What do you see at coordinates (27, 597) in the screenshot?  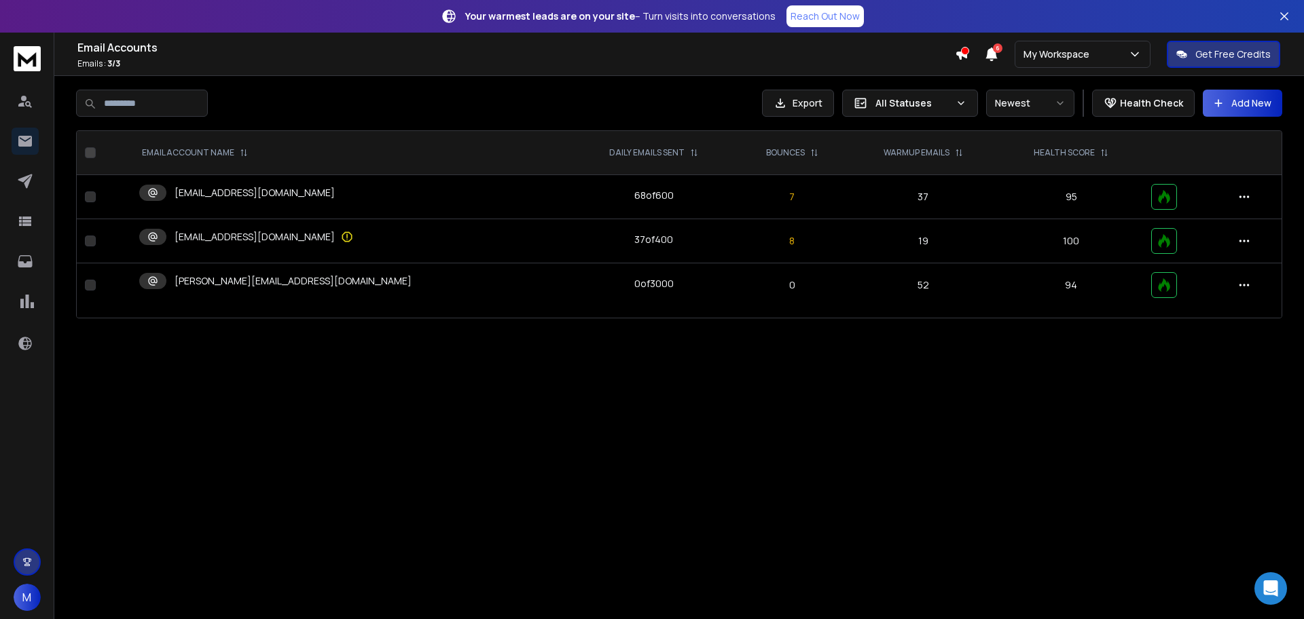 I see `span: M` at bounding box center [27, 597].